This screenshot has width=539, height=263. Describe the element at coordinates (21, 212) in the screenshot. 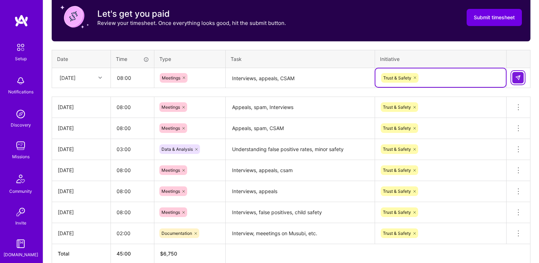

I see `img: Invite` at that location.